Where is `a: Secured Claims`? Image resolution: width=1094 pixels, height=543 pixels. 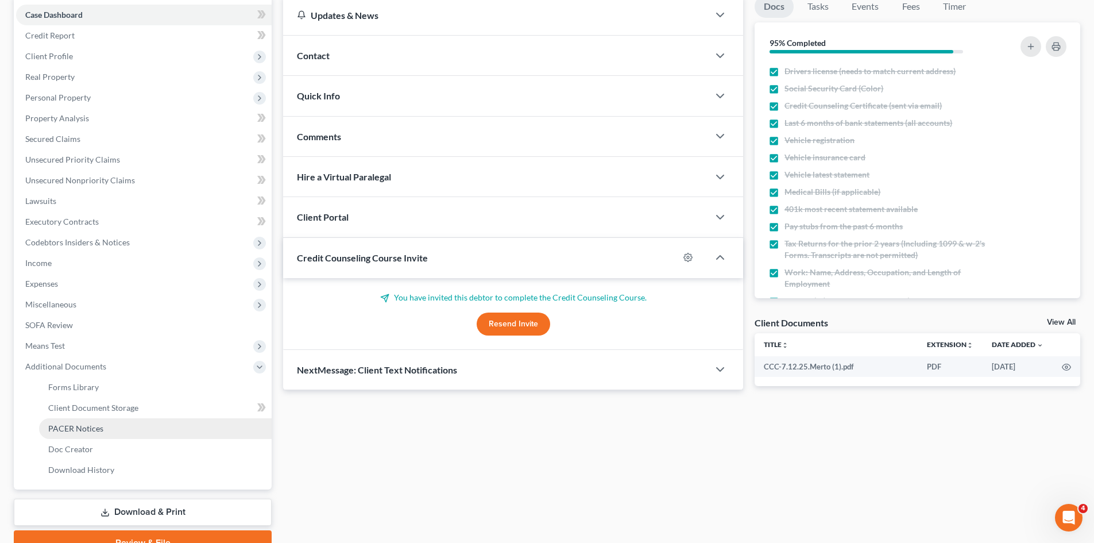 a: Secured Claims is located at coordinates (144, 139).